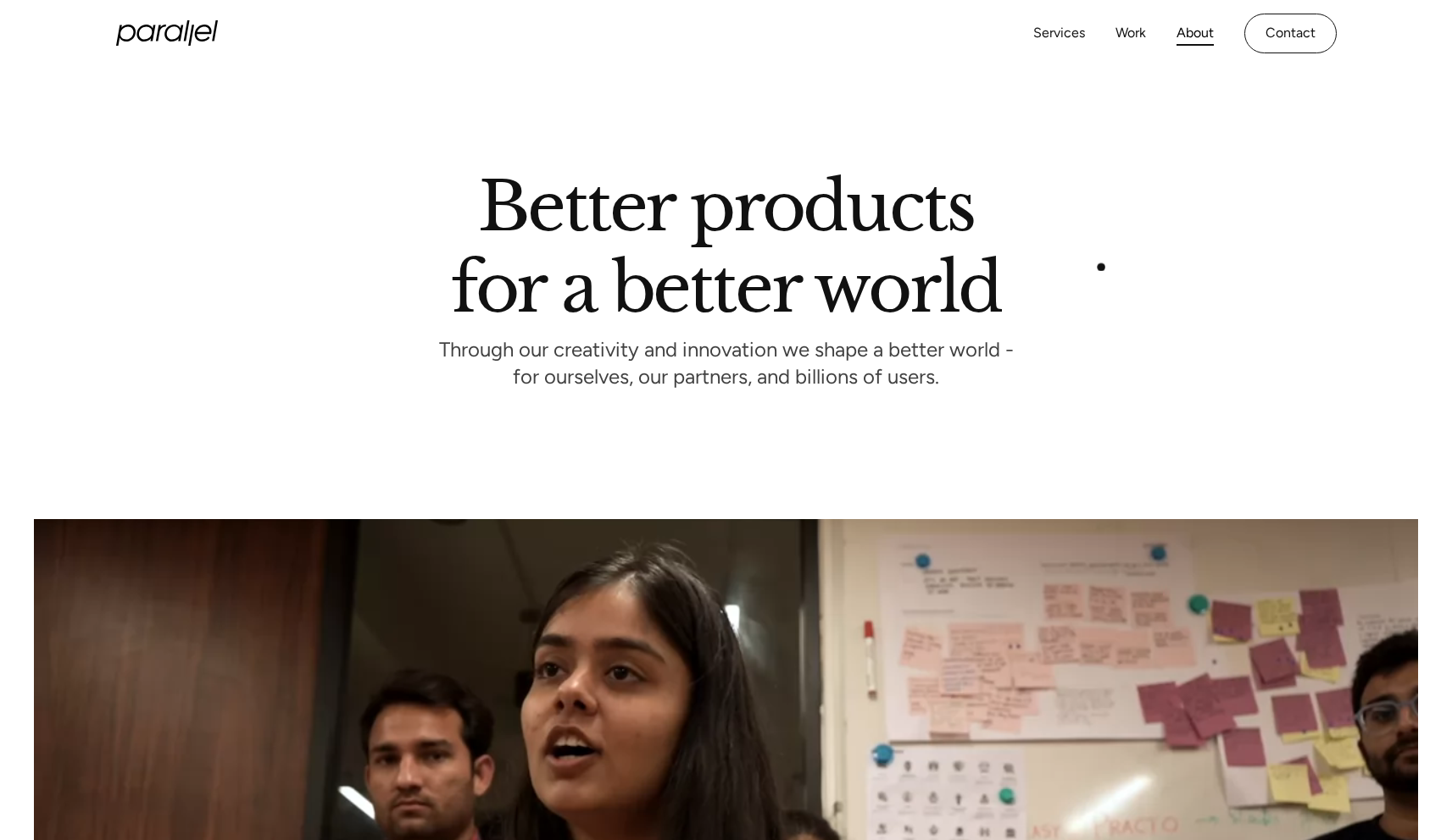  I want to click on a: home, so click(167, 33).